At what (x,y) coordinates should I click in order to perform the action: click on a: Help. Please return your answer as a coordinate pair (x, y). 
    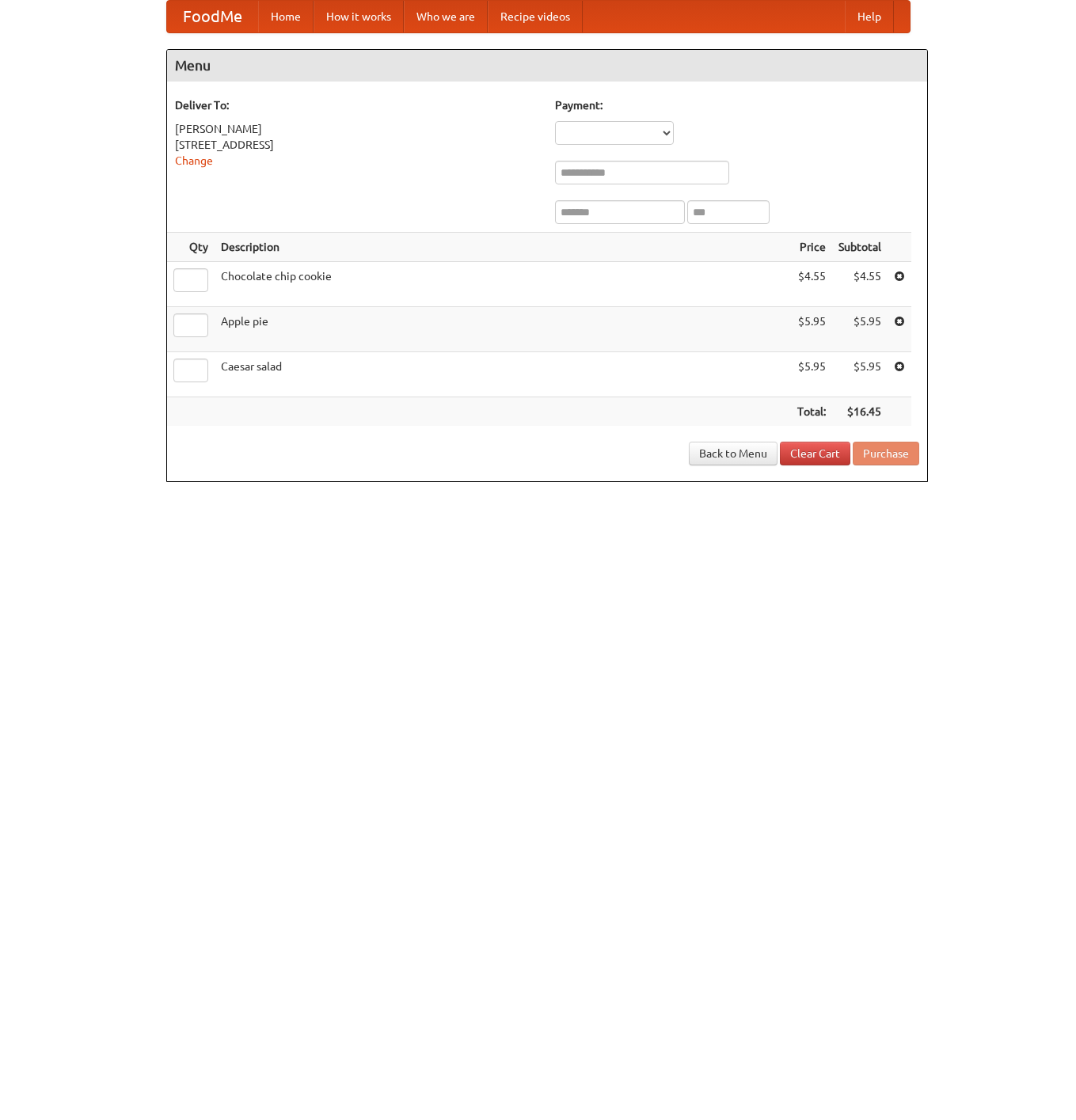
    Looking at the image, I should click on (869, 17).